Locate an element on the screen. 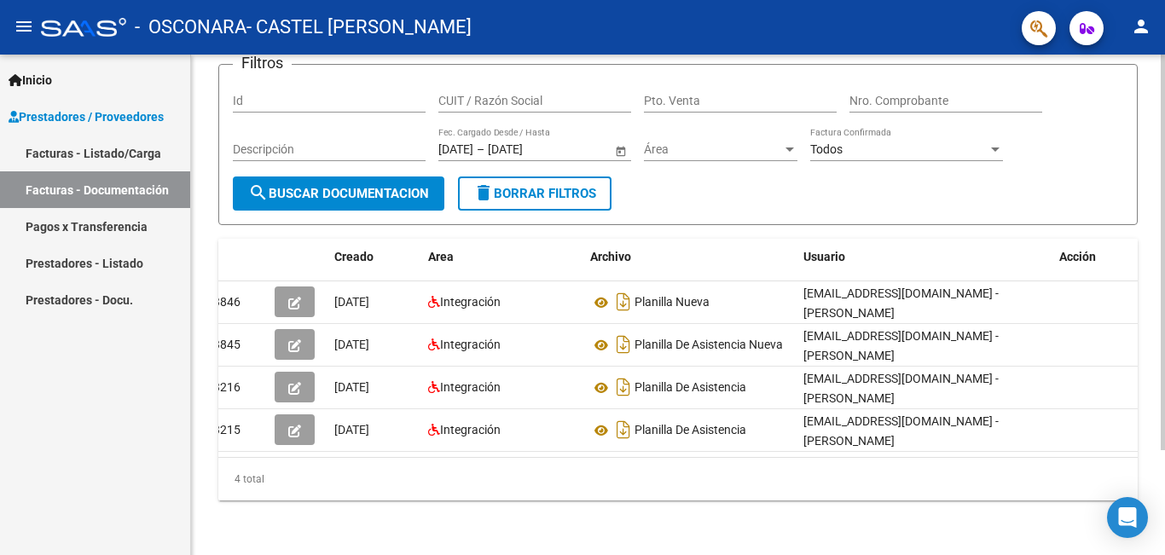  span: Planilla Nueva is located at coordinates (672, 303).